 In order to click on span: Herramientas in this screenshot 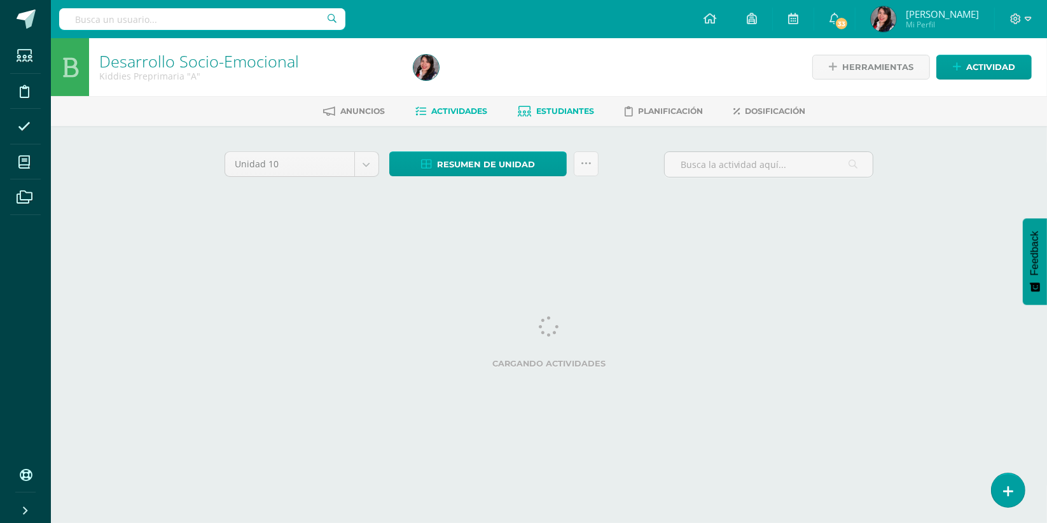, I will do `click(878, 67)`.